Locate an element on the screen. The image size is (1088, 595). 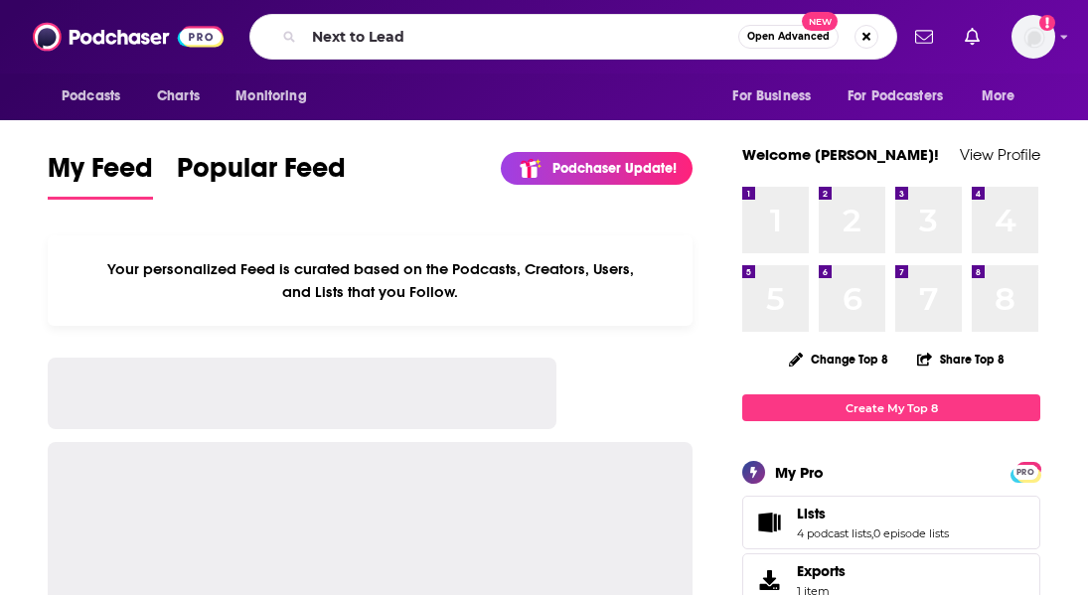
span: Charts is located at coordinates (178, 96).